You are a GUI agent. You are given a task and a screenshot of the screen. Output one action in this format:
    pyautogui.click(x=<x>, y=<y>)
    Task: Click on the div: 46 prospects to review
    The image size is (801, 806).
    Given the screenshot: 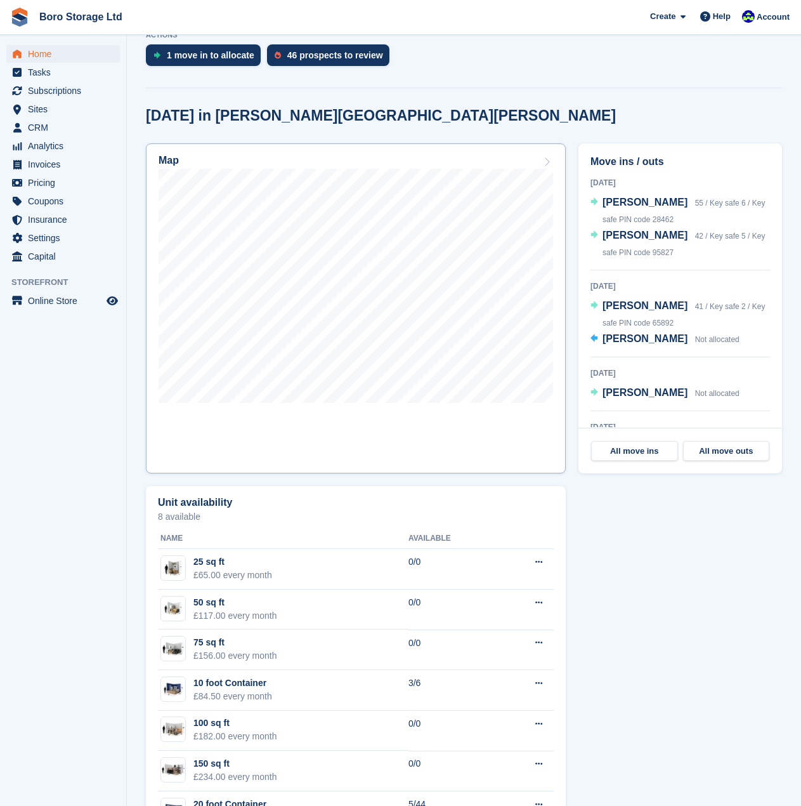 What is the action you would take?
    pyautogui.click(x=335, y=55)
    